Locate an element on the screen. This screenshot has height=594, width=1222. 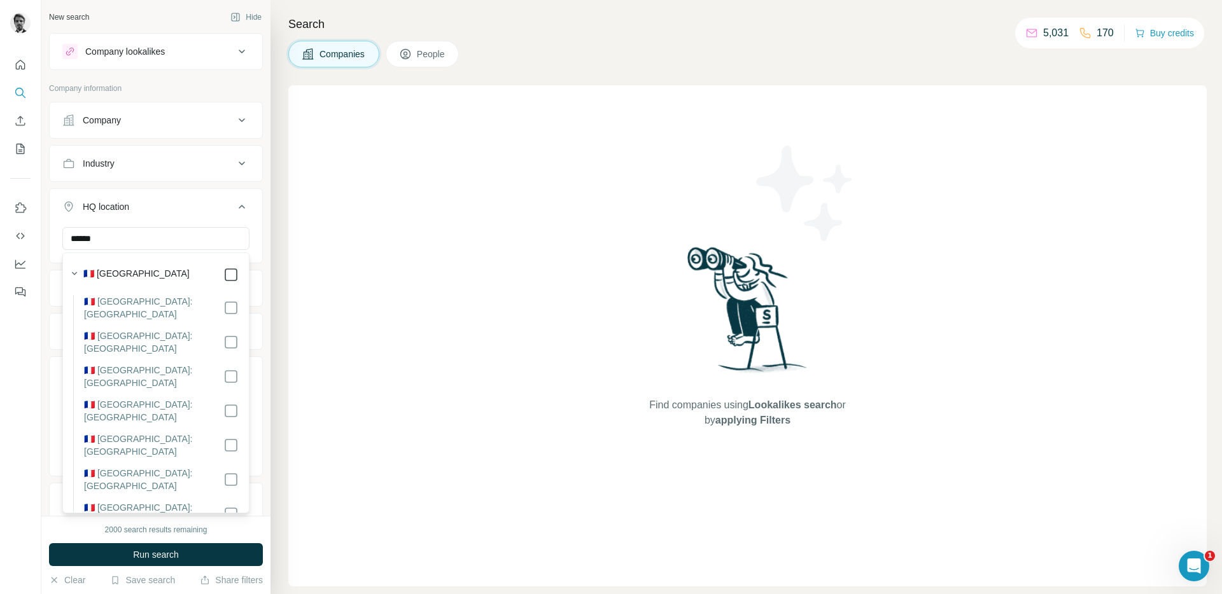
img: Surfe Illustration - Woman searching with binoculars is located at coordinates (748, 314).